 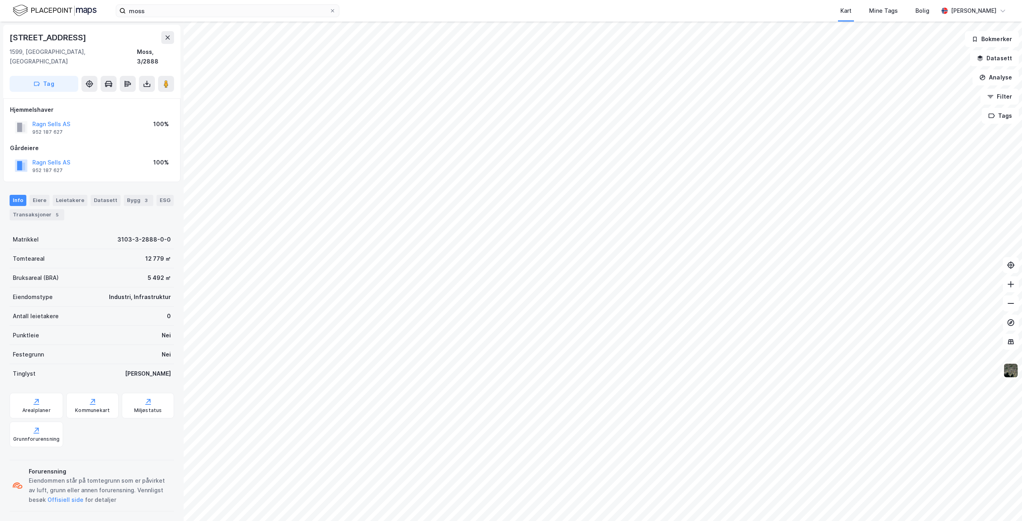 What do you see at coordinates (144, 240) in the screenshot?
I see `div: 3103-3-2888-0-0` at bounding box center [144, 240].